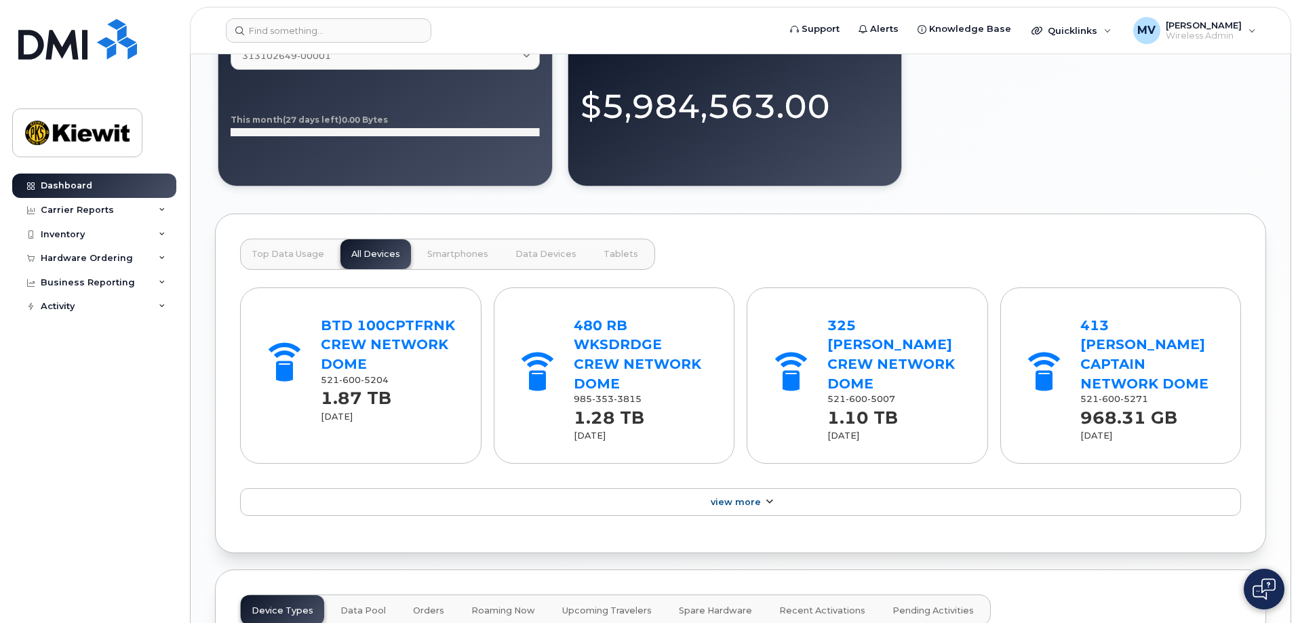 This screenshot has height=623, width=1298. Describe the element at coordinates (1134, 399) in the screenshot. I see `span: 5271` at that location.